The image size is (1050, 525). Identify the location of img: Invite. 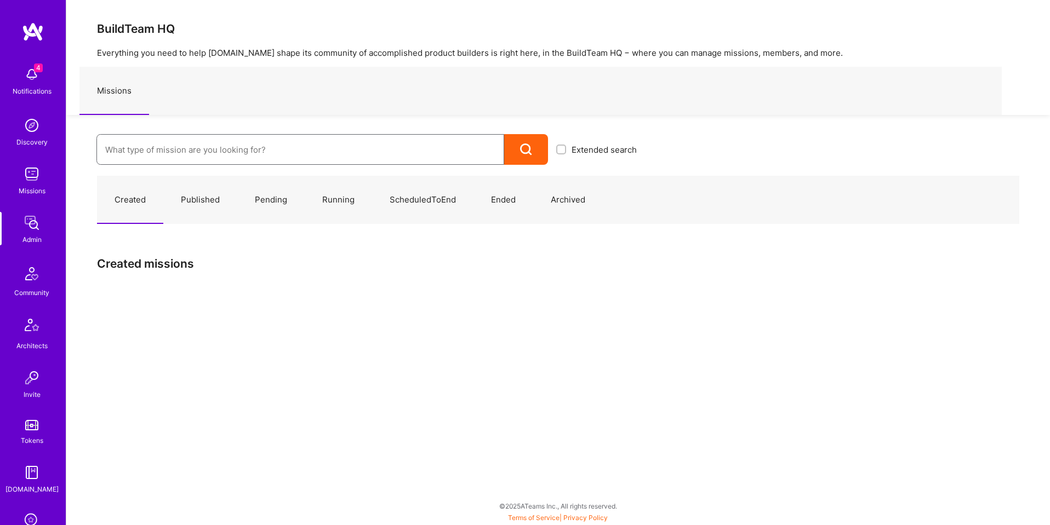
(32, 378).